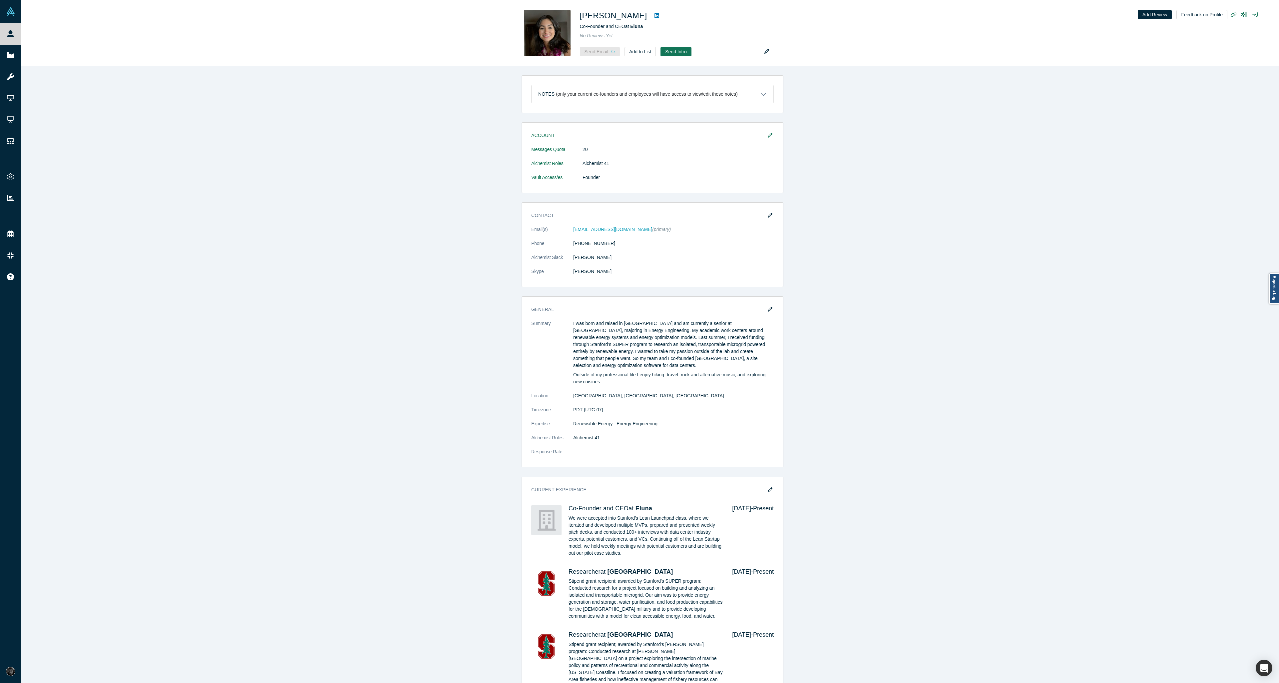 This screenshot has height=683, width=1279. Describe the element at coordinates (546, 94) in the screenshot. I see `h3: Notes` at that location.